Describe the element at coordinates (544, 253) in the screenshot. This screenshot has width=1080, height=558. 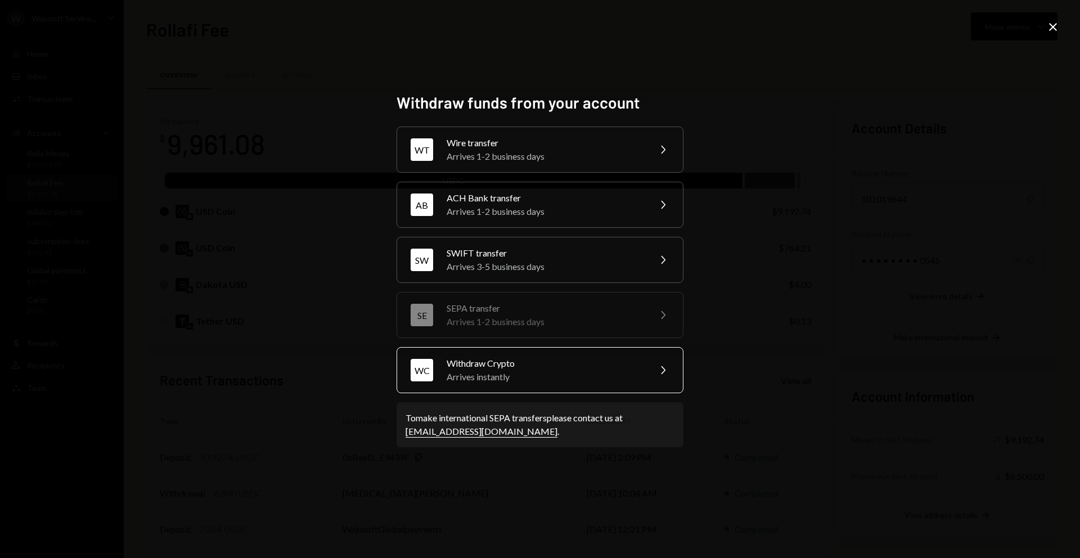
I see `div: SWIFT transfer` at that location.